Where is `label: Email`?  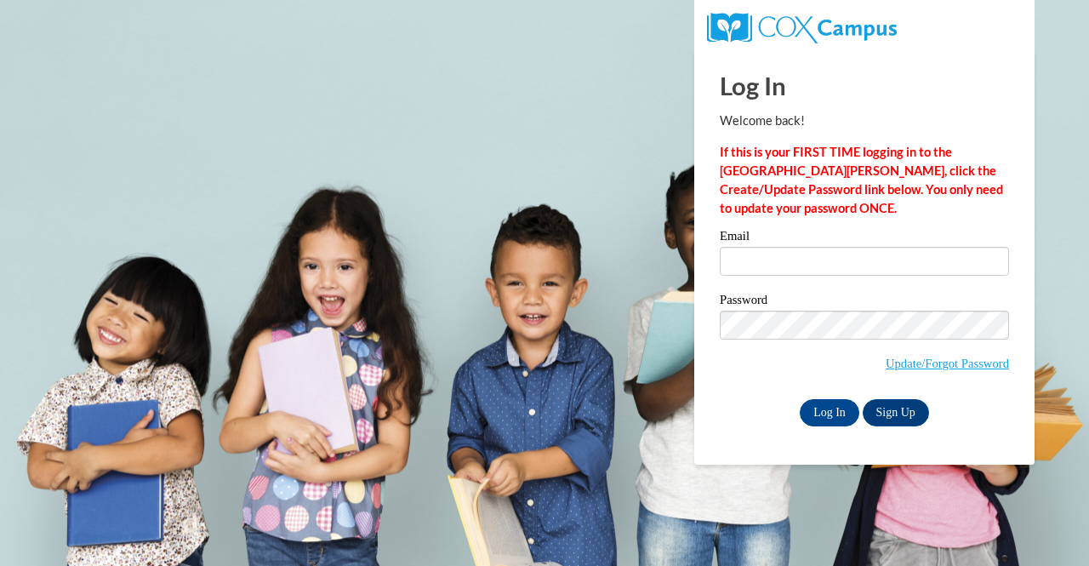 label: Email is located at coordinates (864, 238).